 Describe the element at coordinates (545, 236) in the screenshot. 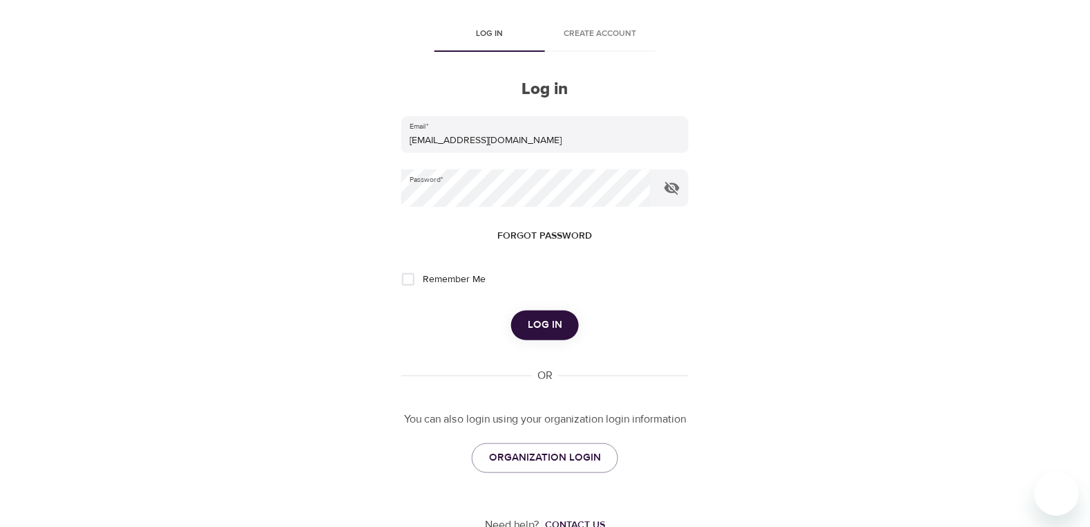

I see `button: Forgot password` at that location.